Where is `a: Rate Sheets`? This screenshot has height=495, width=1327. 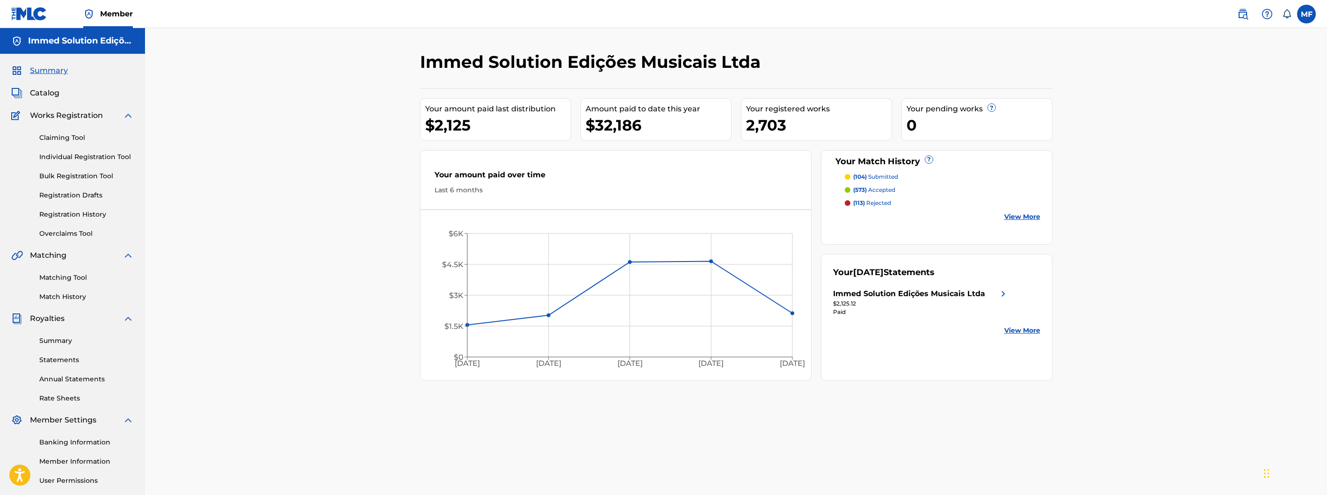
a: Rate Sheets is located at coordinates (87, 398).